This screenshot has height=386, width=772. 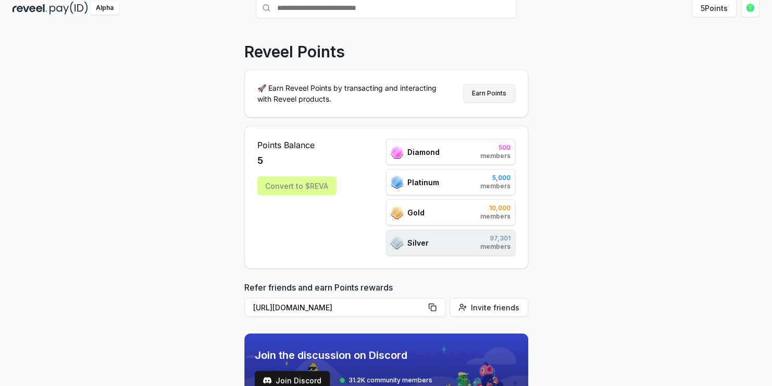 I want to click on span: Join Discord, so click(x=299, y=380).